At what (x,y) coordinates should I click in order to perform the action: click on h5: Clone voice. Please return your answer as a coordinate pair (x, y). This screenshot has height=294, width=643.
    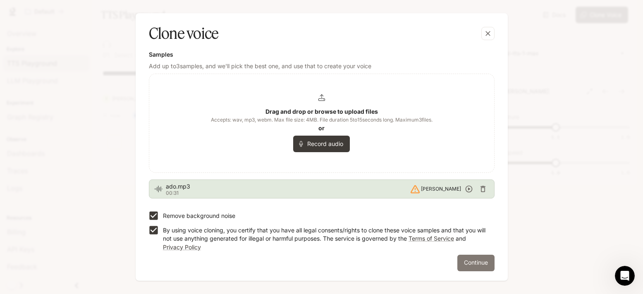
    Looking at the image, I should click on (183, 33).